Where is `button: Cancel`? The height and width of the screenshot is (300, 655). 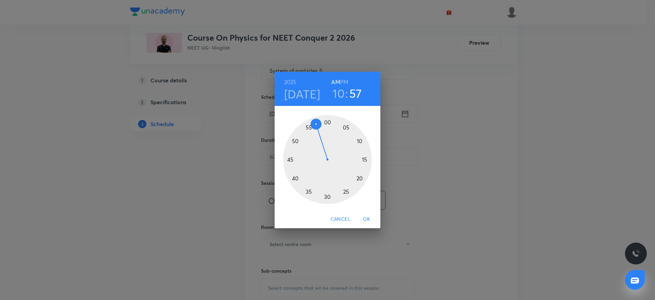
button: Cancel is located at coordinates (341, 219).